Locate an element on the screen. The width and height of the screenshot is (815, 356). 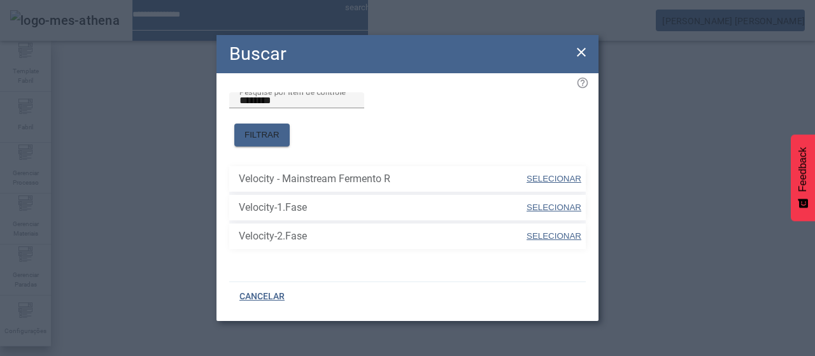
span: Feedback is located at coordinates (803, 169).